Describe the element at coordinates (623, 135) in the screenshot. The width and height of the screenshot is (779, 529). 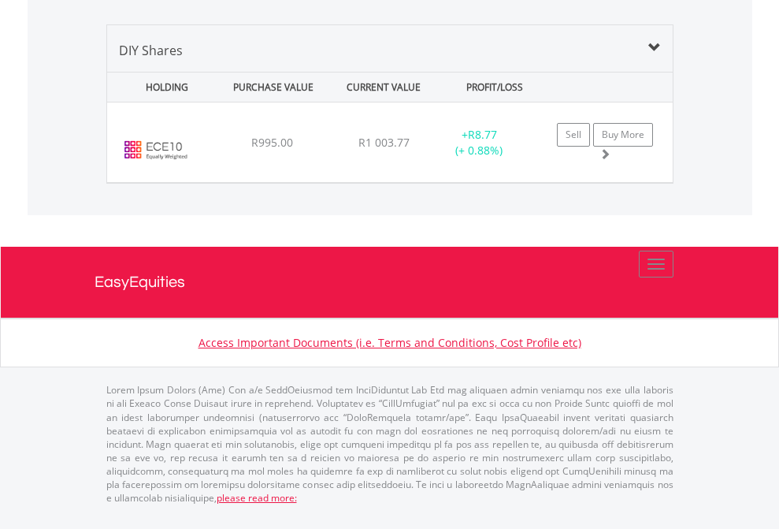
I see `a: Buy More` at that location.